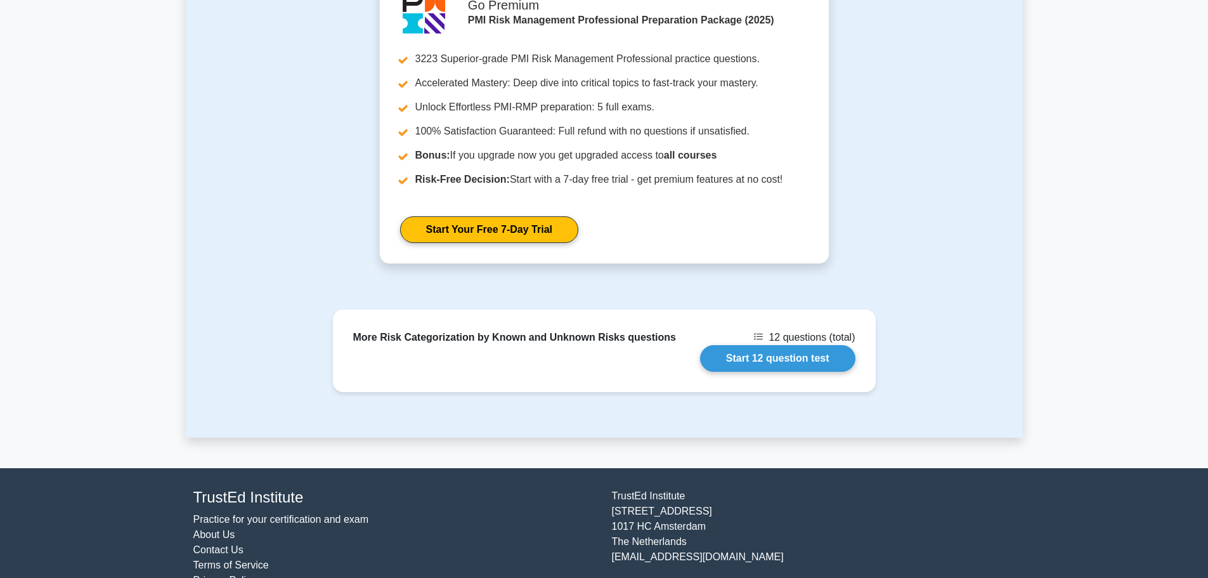 The width and height of the screenshot is (1208, 578). What do you see at coordinates (281, 519) in the screenshot?
I see `a: Practice for your certification and exam` at bounding box center [281, 519].